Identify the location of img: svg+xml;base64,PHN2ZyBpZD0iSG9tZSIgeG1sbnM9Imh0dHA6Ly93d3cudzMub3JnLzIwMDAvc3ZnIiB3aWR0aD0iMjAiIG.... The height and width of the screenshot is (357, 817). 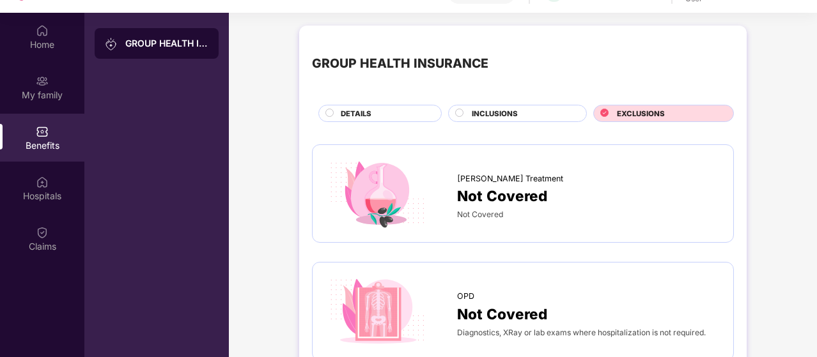
(42, 31).